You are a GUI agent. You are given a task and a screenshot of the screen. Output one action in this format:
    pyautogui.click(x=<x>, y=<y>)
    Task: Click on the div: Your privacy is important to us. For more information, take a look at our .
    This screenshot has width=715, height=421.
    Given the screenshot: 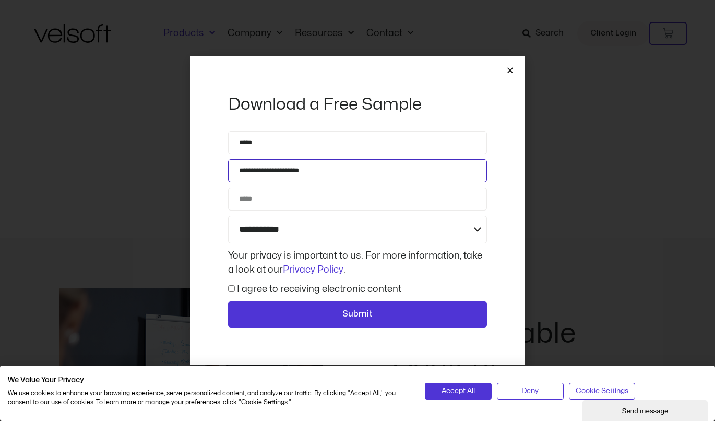 What is the action you would take?
    pyautogui.click(x=358, y=263)
    